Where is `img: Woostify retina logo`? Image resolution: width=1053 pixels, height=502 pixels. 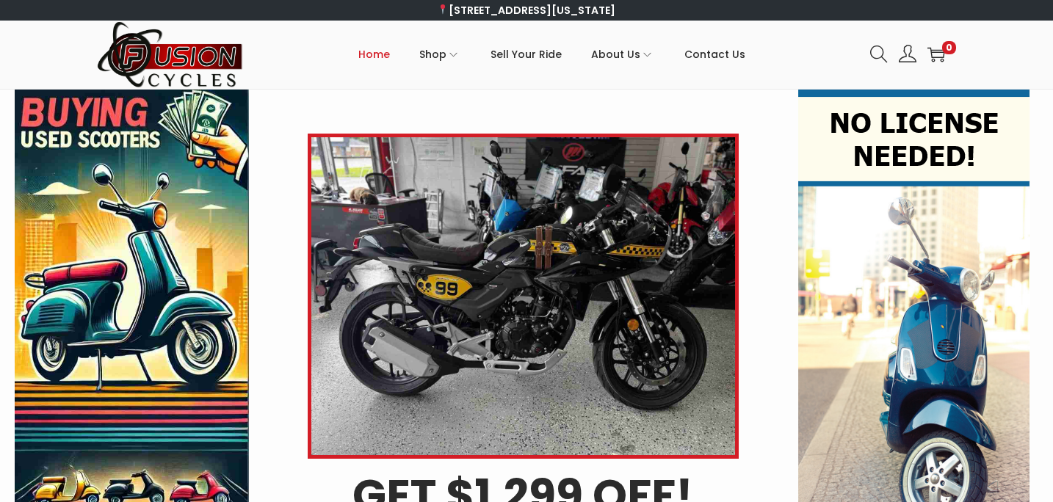 img: Woostify retina logo is located at coordinates (170, 54).